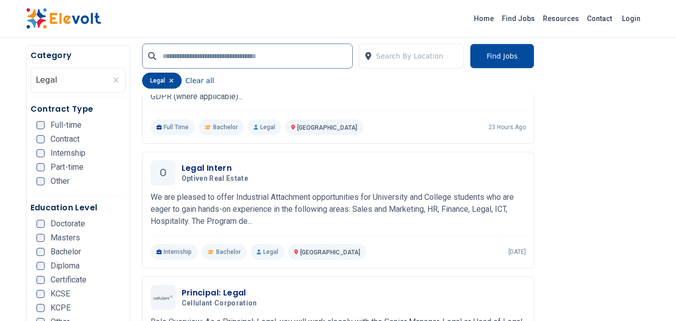  Describe the element at coordinates (221, 293) in the screenshot. I see `h3: Principal: Legal` at that location.